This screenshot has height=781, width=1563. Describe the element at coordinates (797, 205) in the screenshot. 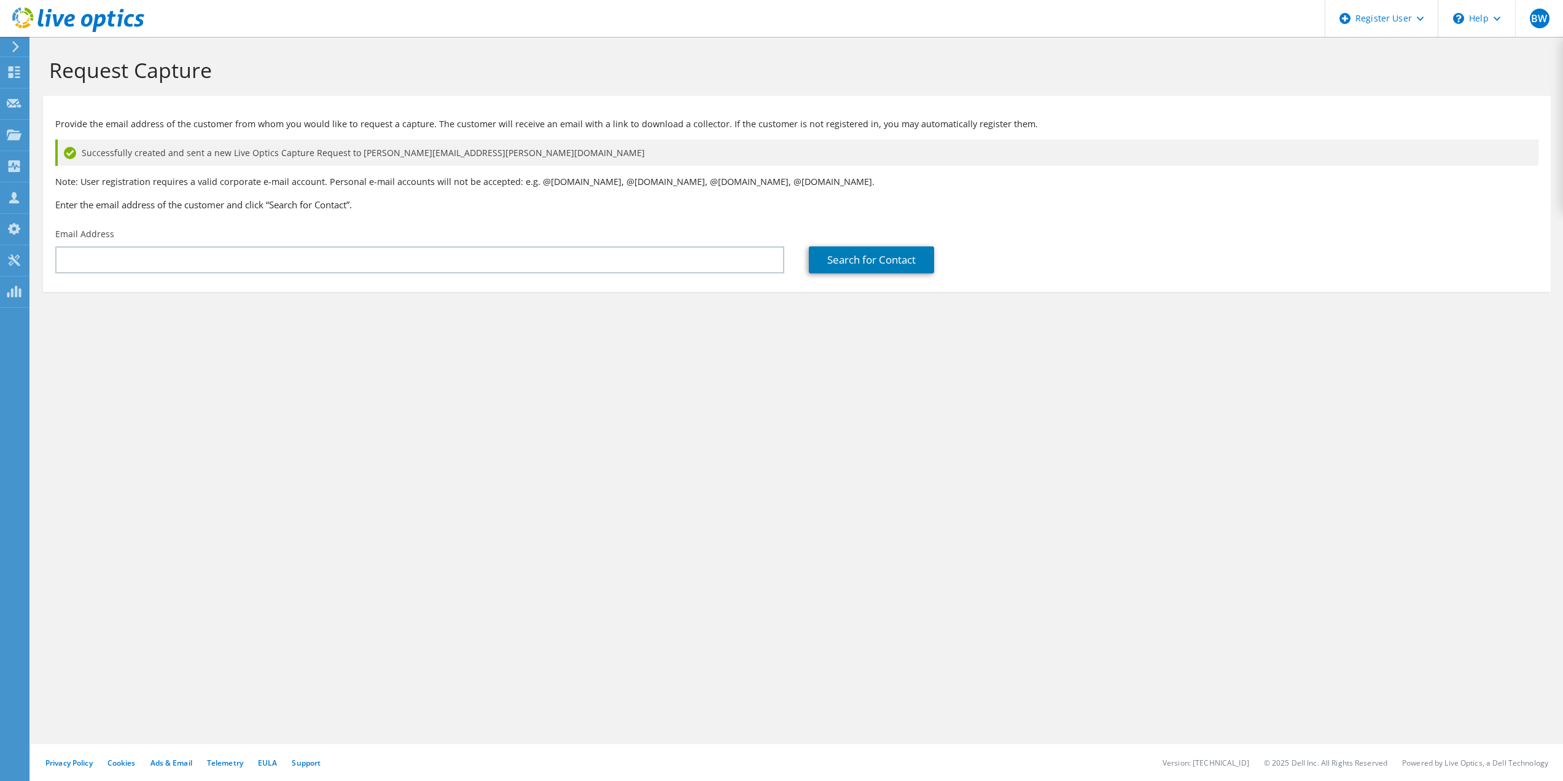

I see `h3: Enter the email address of the customer and click “Search for Contact”.` at that location.